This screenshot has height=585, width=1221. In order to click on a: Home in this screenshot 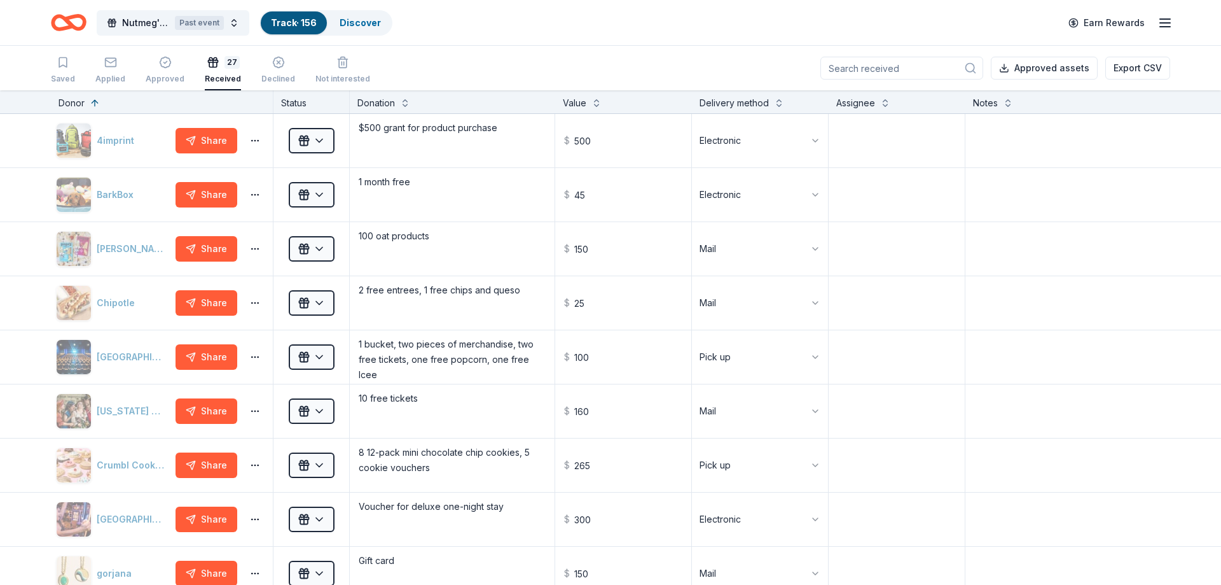, I will do `click(69, 22)`.